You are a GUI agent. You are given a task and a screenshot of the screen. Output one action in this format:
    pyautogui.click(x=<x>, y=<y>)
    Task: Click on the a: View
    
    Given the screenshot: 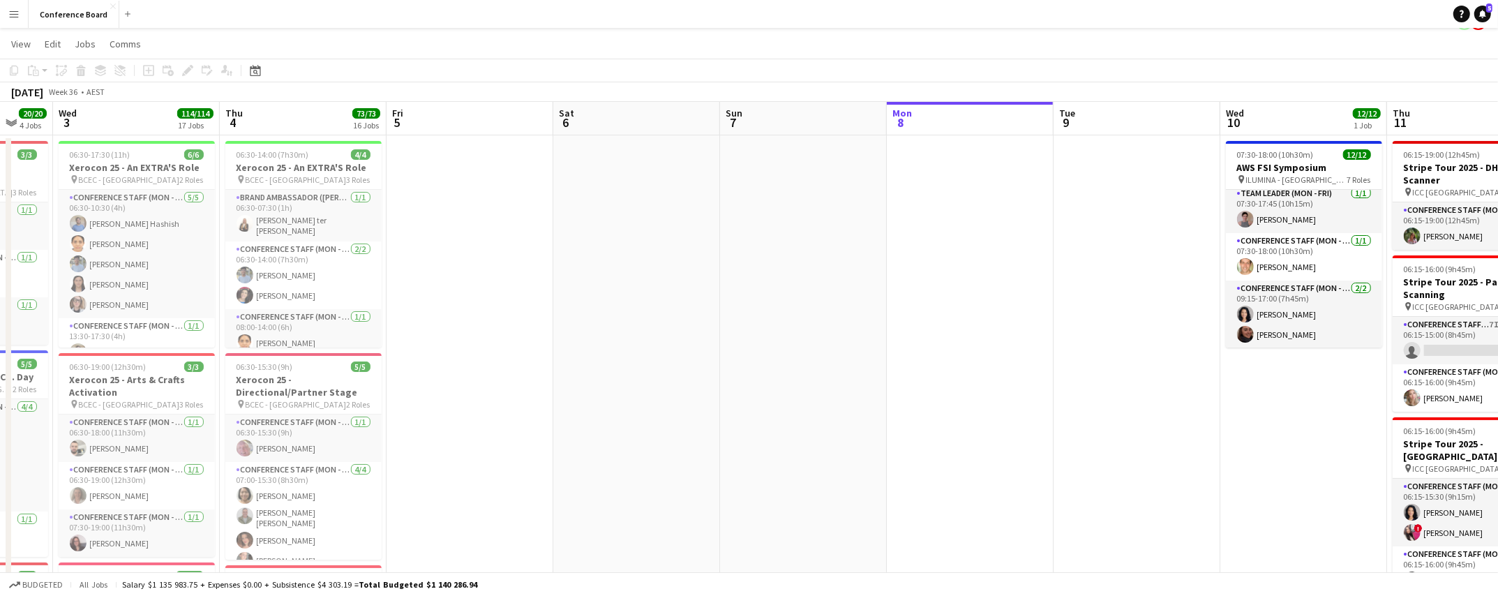 What is the action you would take?
    pyautogui.click(x=21, y=44)
    